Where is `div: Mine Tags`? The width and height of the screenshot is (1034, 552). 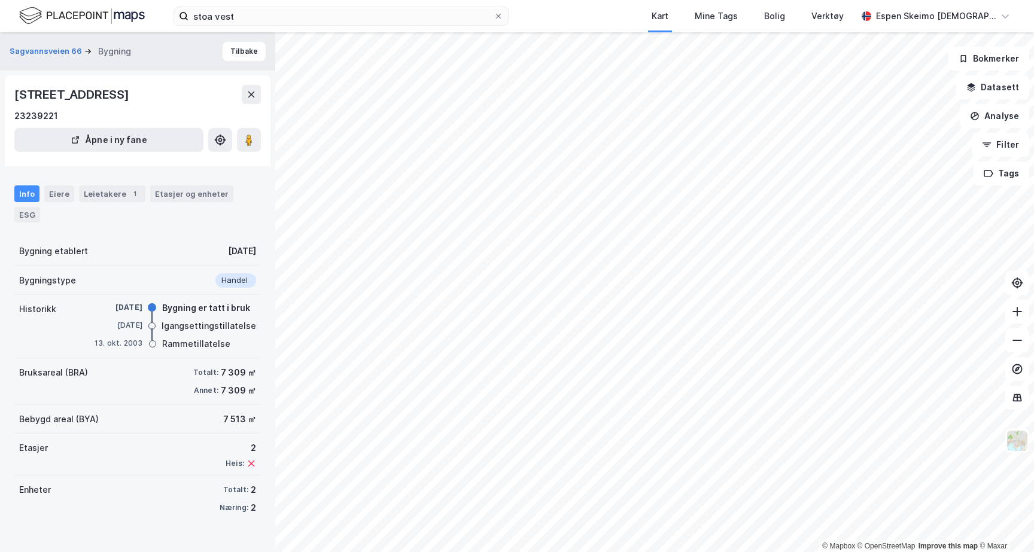
div: Mine Tags is located at coordinates (716, 16).